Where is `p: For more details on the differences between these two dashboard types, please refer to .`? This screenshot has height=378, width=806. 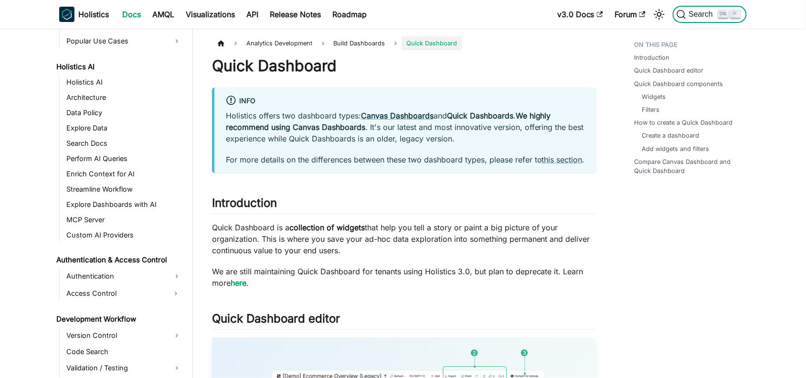 p: For more details on the differences between these two dashboard types, please refer to . is located at coordinates (405, 159).